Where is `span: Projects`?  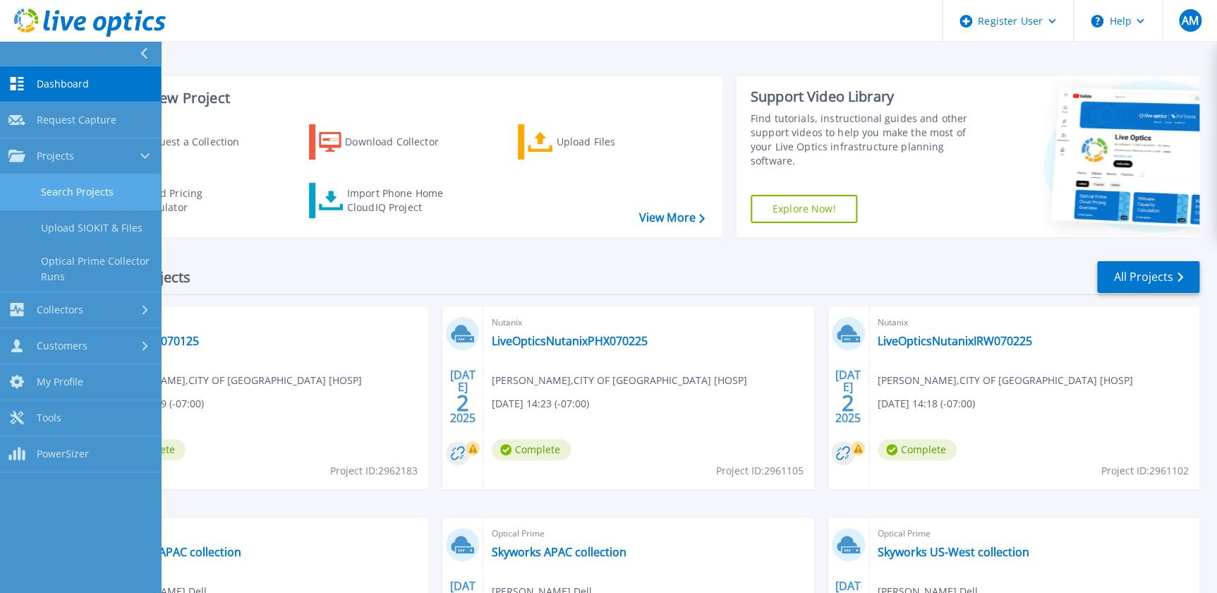 span: Projects is located at coordinates (55, 156).